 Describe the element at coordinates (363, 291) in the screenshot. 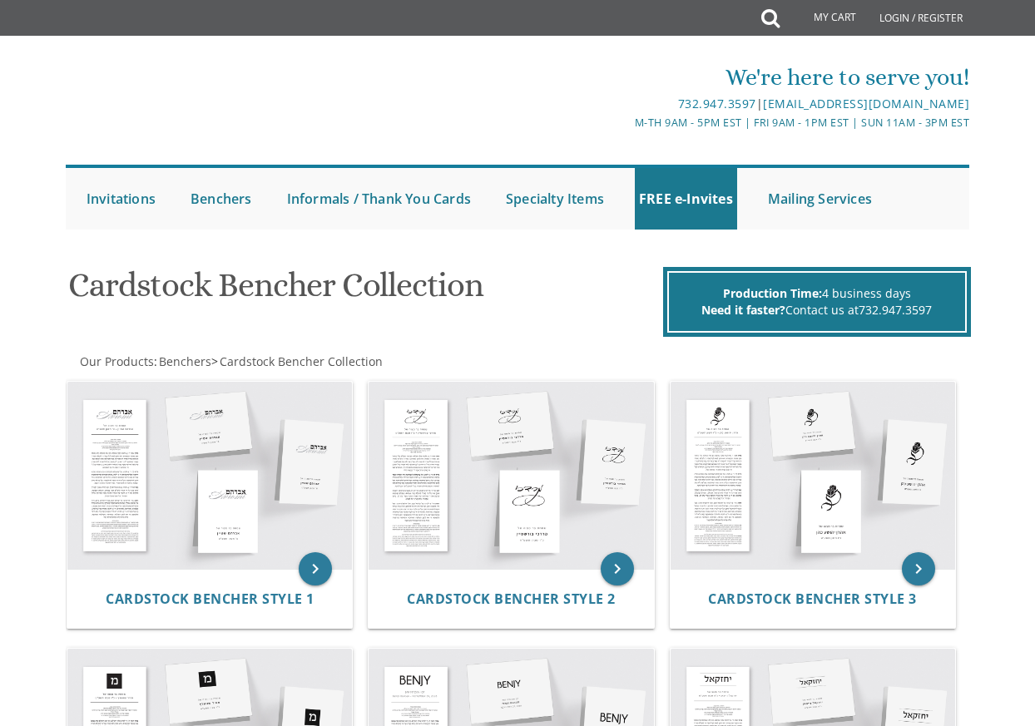

I see `h1: Cardstock Bencher Collection` at that location.